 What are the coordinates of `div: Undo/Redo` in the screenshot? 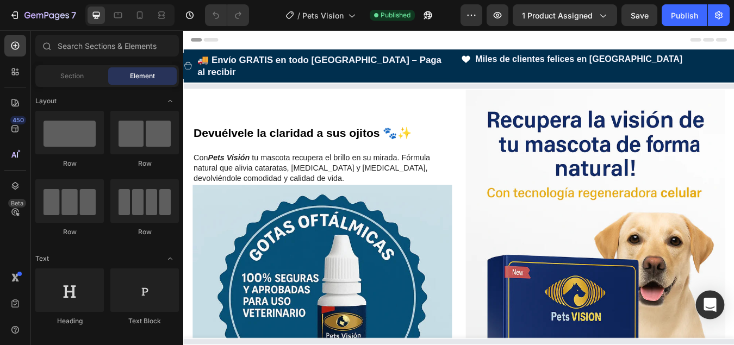 It's located at (227, 15).